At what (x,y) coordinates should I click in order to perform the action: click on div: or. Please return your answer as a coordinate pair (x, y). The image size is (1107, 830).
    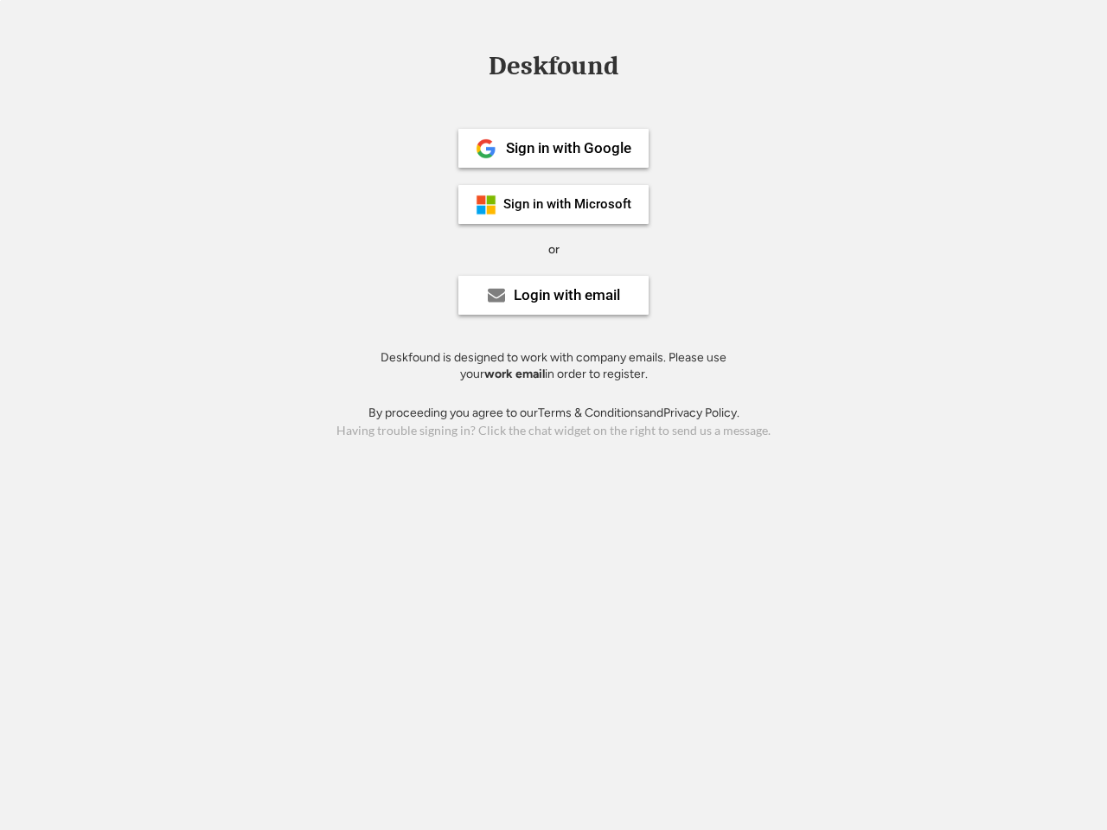
    Looking at the image, I should click on (554, 250).